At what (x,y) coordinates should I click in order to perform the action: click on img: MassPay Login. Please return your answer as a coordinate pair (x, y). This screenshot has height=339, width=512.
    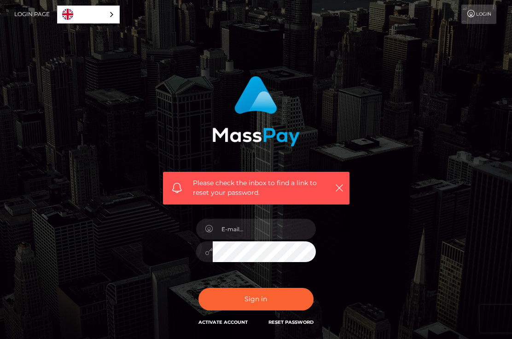
    Looking at the image, I should click on (256, 111).